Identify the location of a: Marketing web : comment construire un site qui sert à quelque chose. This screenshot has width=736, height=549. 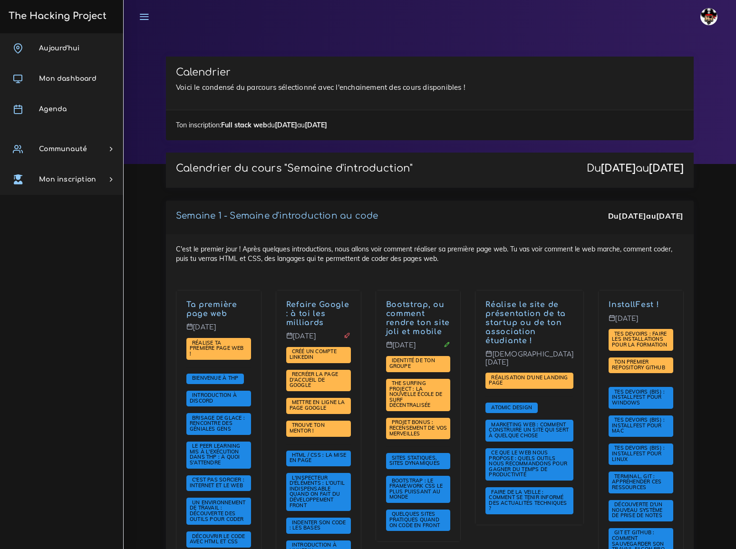
(529, 430).